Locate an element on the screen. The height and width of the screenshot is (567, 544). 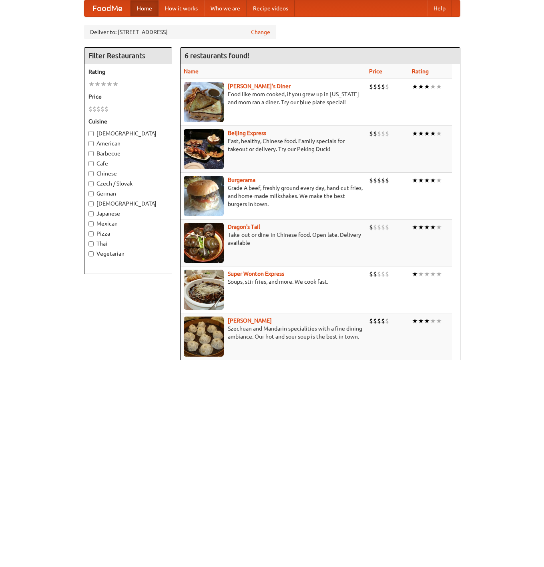
label: Chinese is located at coordinates (128, 173).